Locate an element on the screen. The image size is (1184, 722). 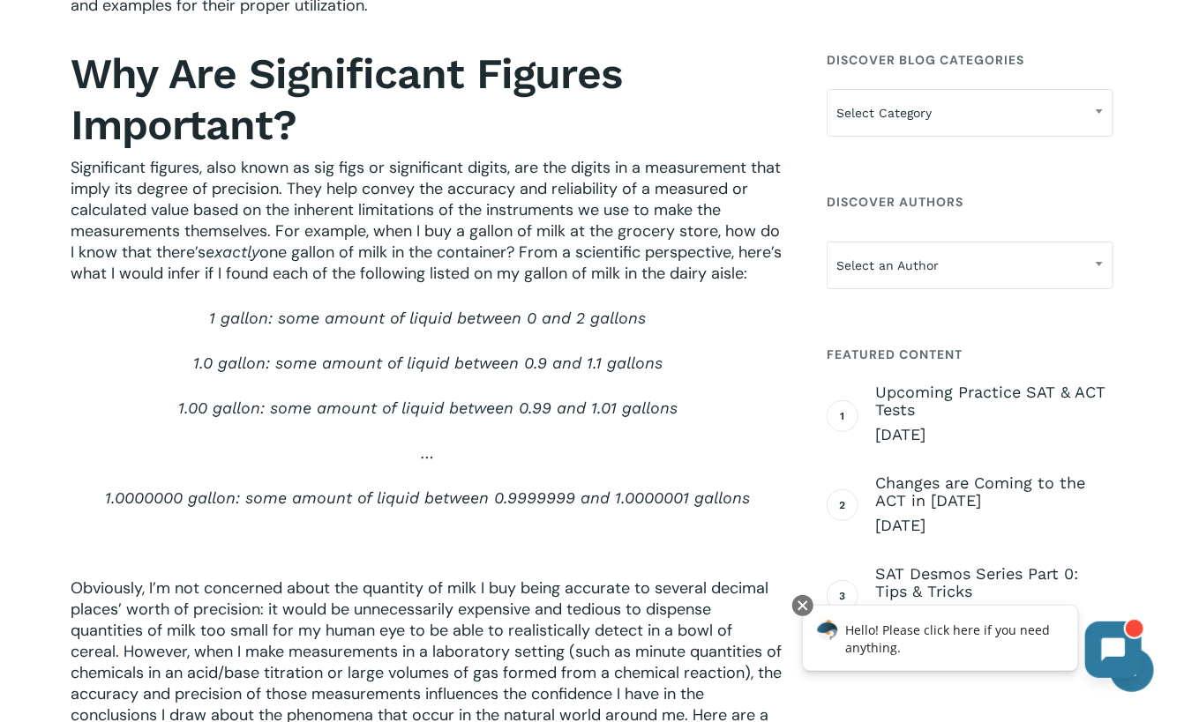
h4: Discover Authors is located at coordinates (969, 202).